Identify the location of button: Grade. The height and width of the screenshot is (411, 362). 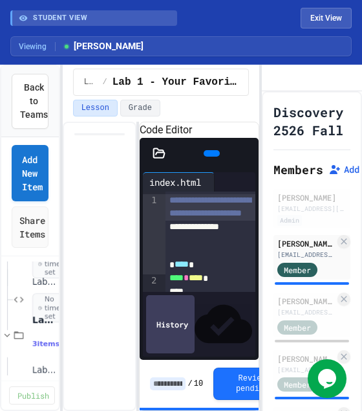
(140, 108).